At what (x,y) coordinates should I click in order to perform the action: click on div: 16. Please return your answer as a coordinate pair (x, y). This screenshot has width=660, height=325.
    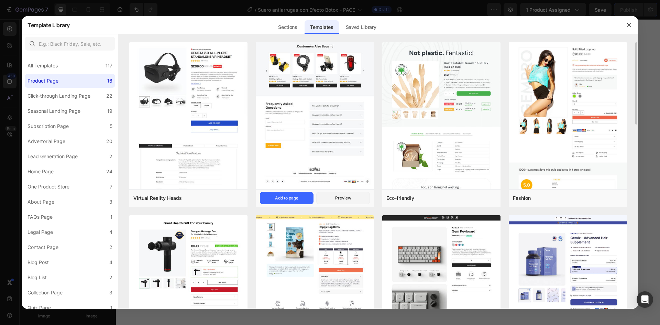
    Looking at the image, I should click on (110, 81).